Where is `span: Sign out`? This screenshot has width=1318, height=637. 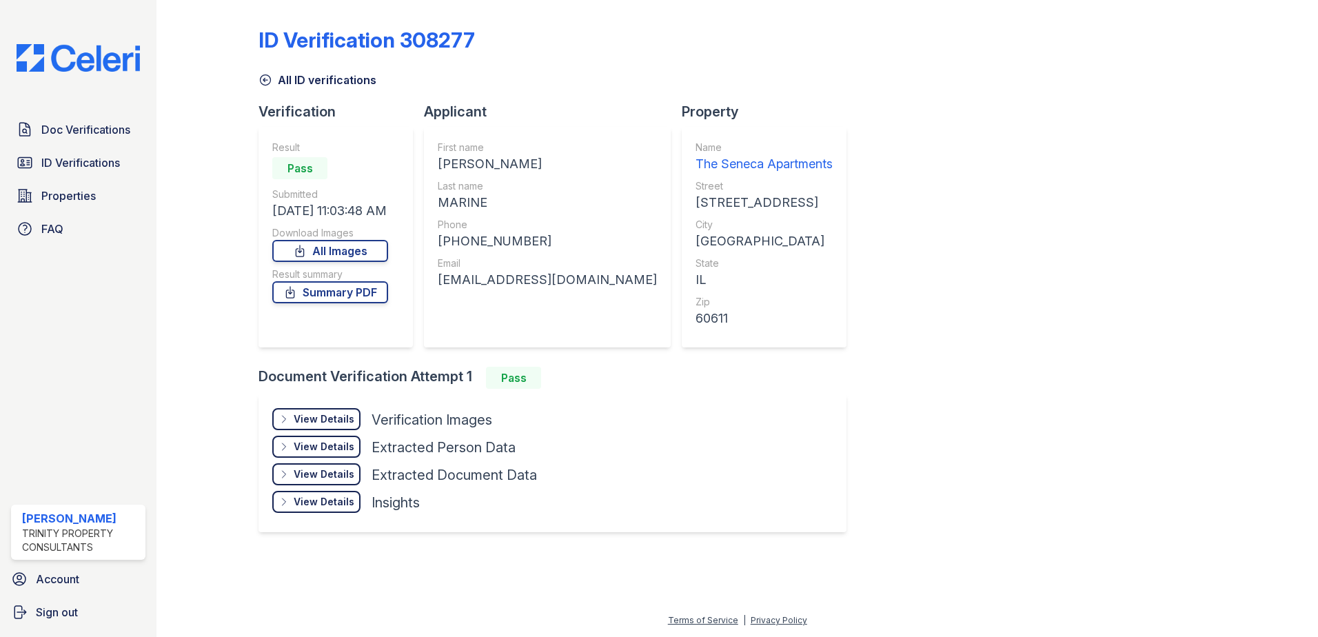 span: Sign out is located at coordinates (57, 612).